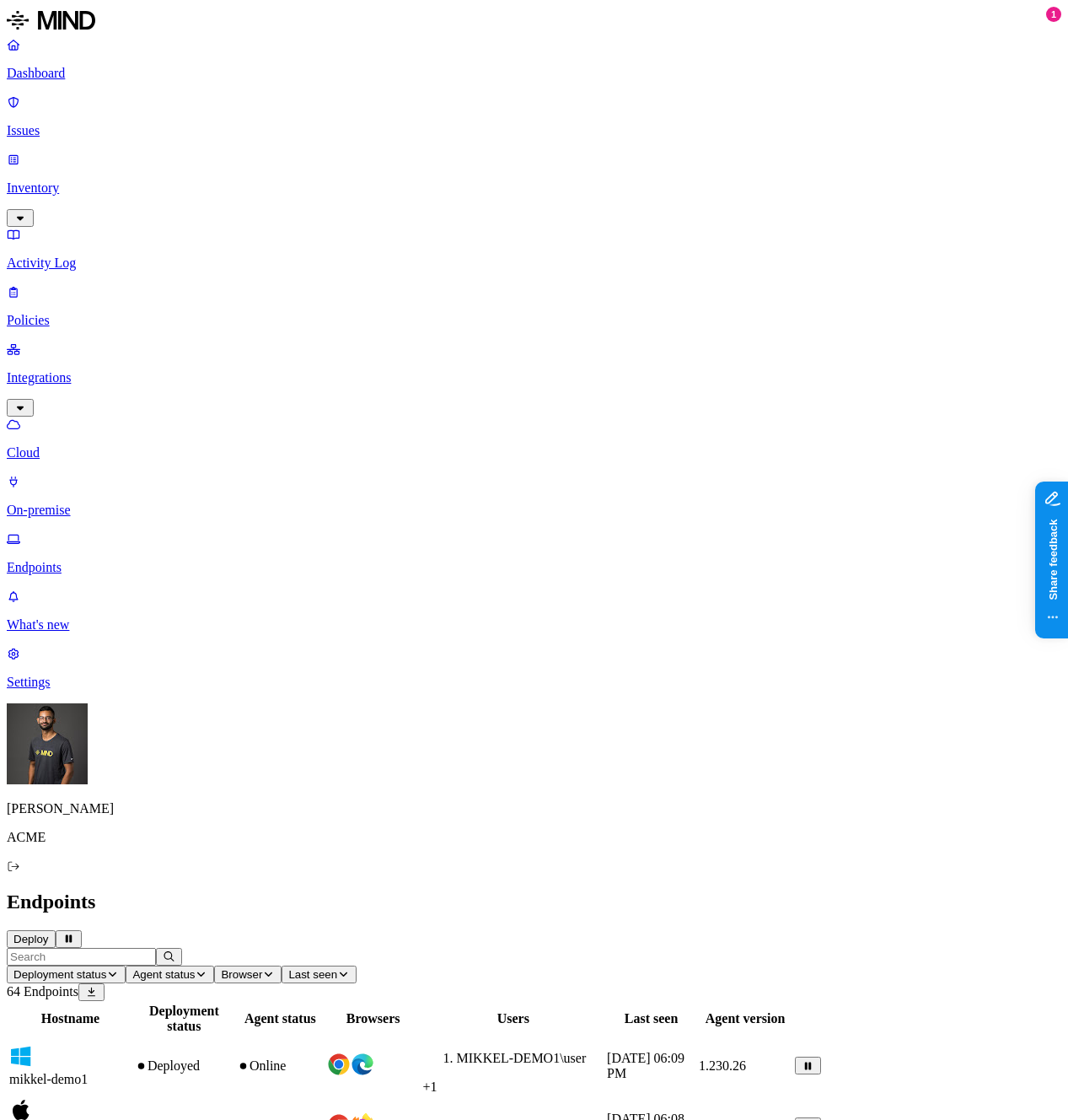  What do you see at coordinates (50, 20) in the screenshot?
I see `img: MIND` at bounding box center [50, 20].